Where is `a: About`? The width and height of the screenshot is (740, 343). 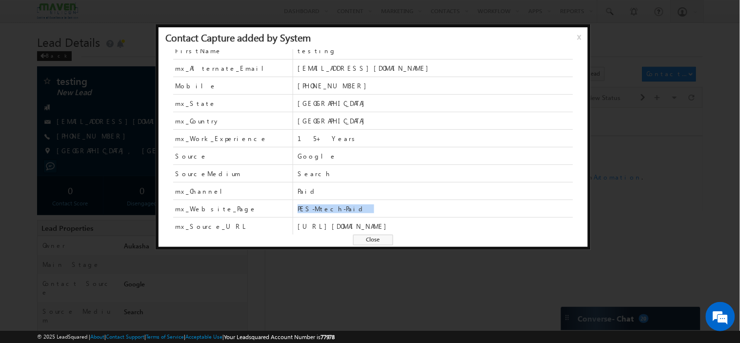 a: About is located at coordinates (97, 336).